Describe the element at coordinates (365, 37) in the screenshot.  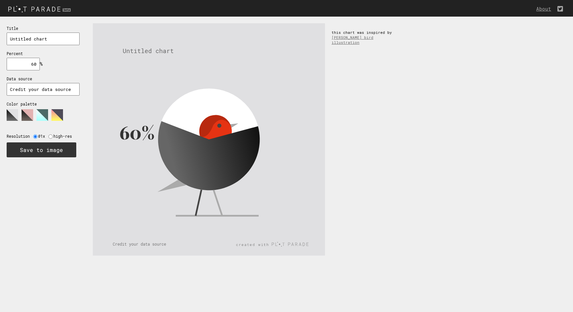
I see `div: this chart was inspired by` at that location.